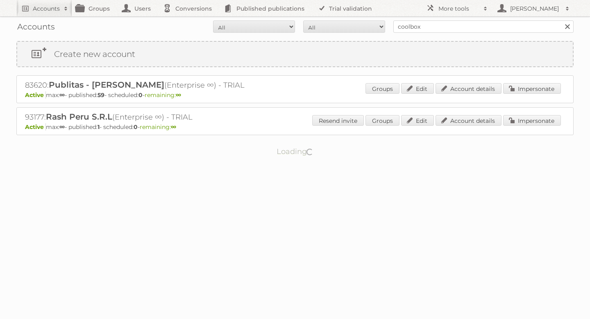  I want to click on strong: 1, so click(98, 127).